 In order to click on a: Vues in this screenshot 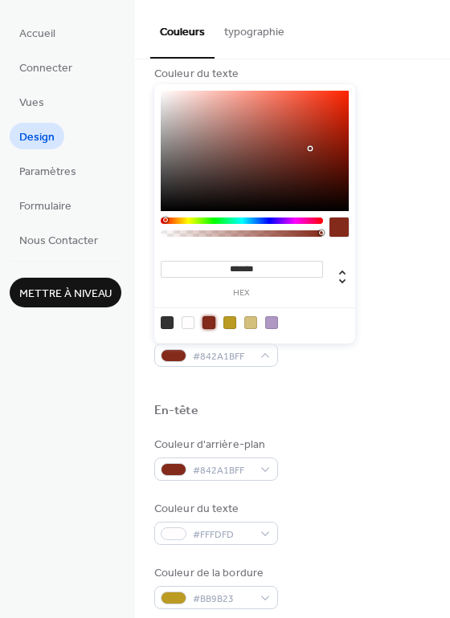, I will do `click(31, 101)`.